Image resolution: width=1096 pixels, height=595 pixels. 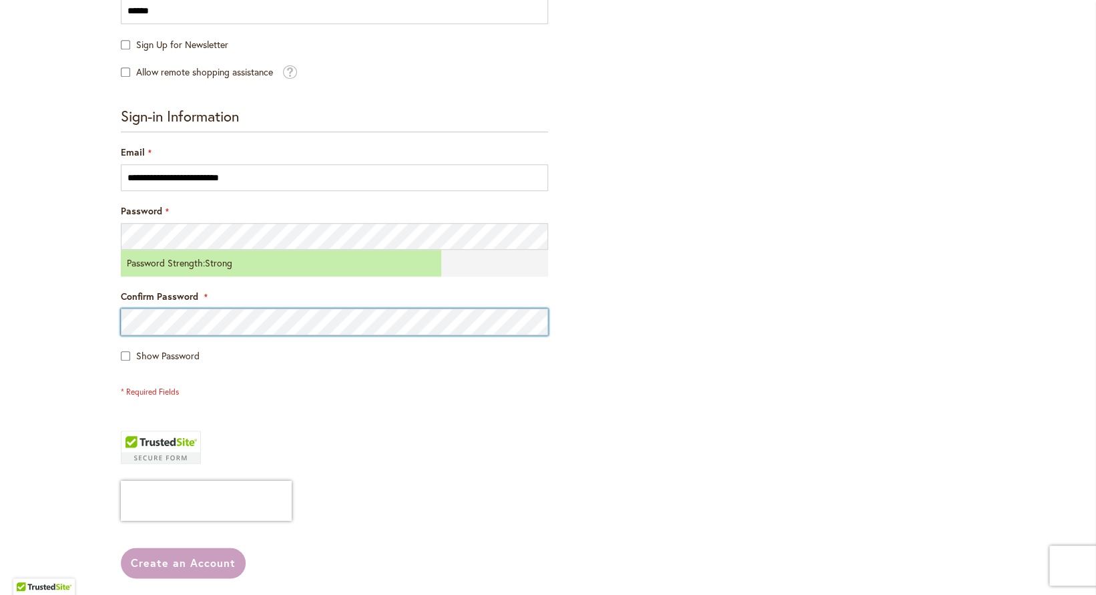 What do you see at coordinates (160, 296) in the screenshot?
I see `span: Confirm Password` at bounding box center [160, 296].